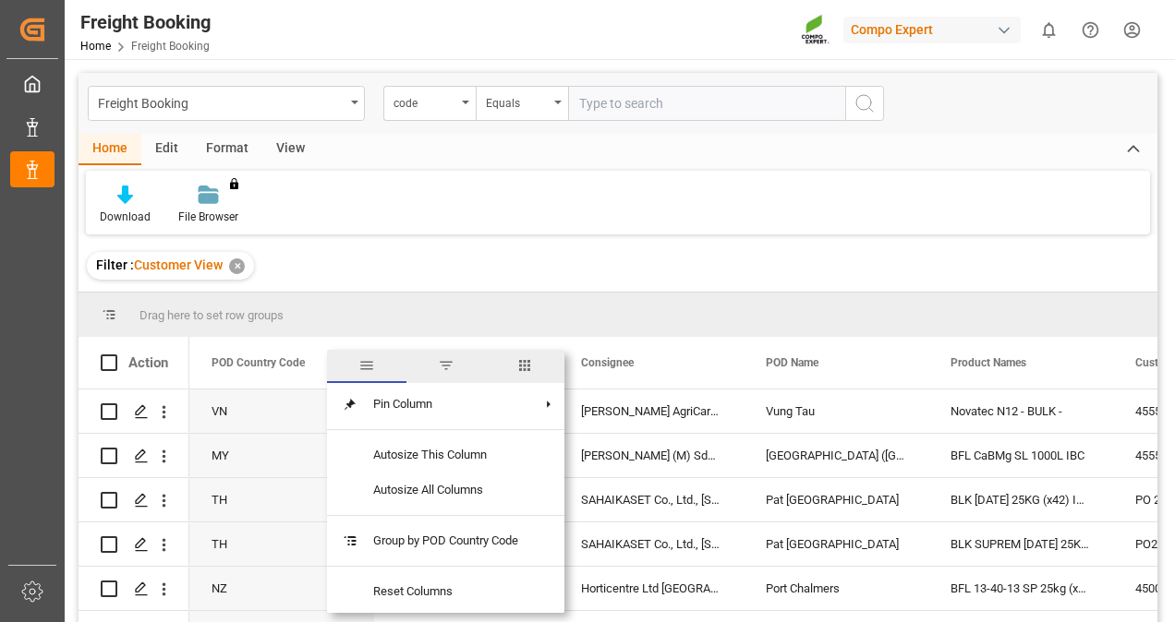 This screenshot has height=622, width=1175. I want to click on div: Download, so click(125, 217).